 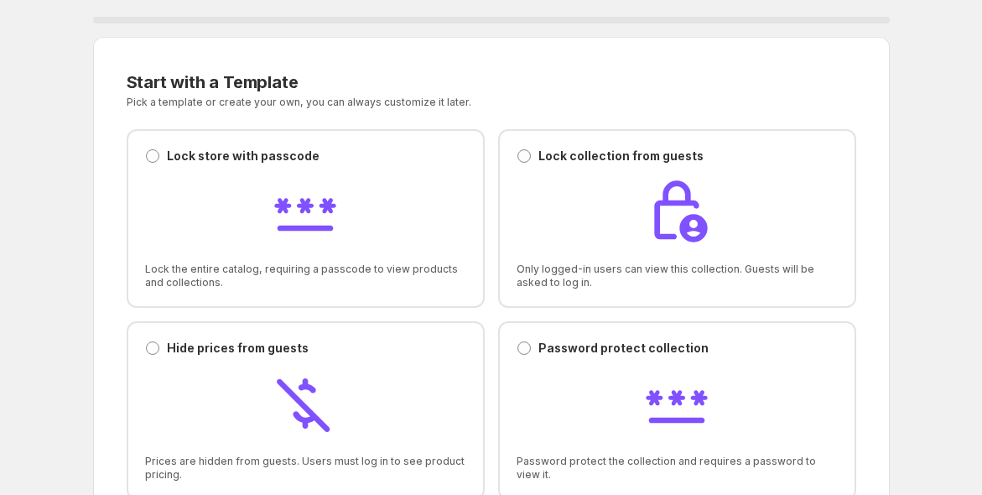 I want to click on img: Lock store with passcode, so click(x=305, y=211).